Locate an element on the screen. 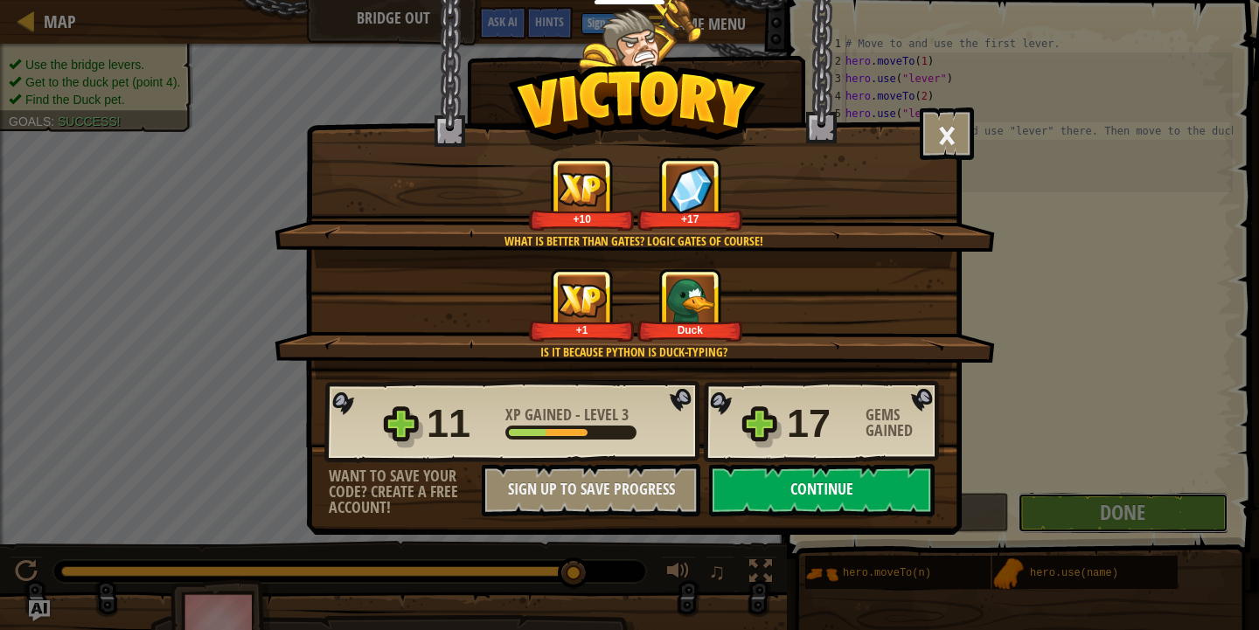 The image size is (1259, 630). div: +17 is located at coordinates (690, 219).